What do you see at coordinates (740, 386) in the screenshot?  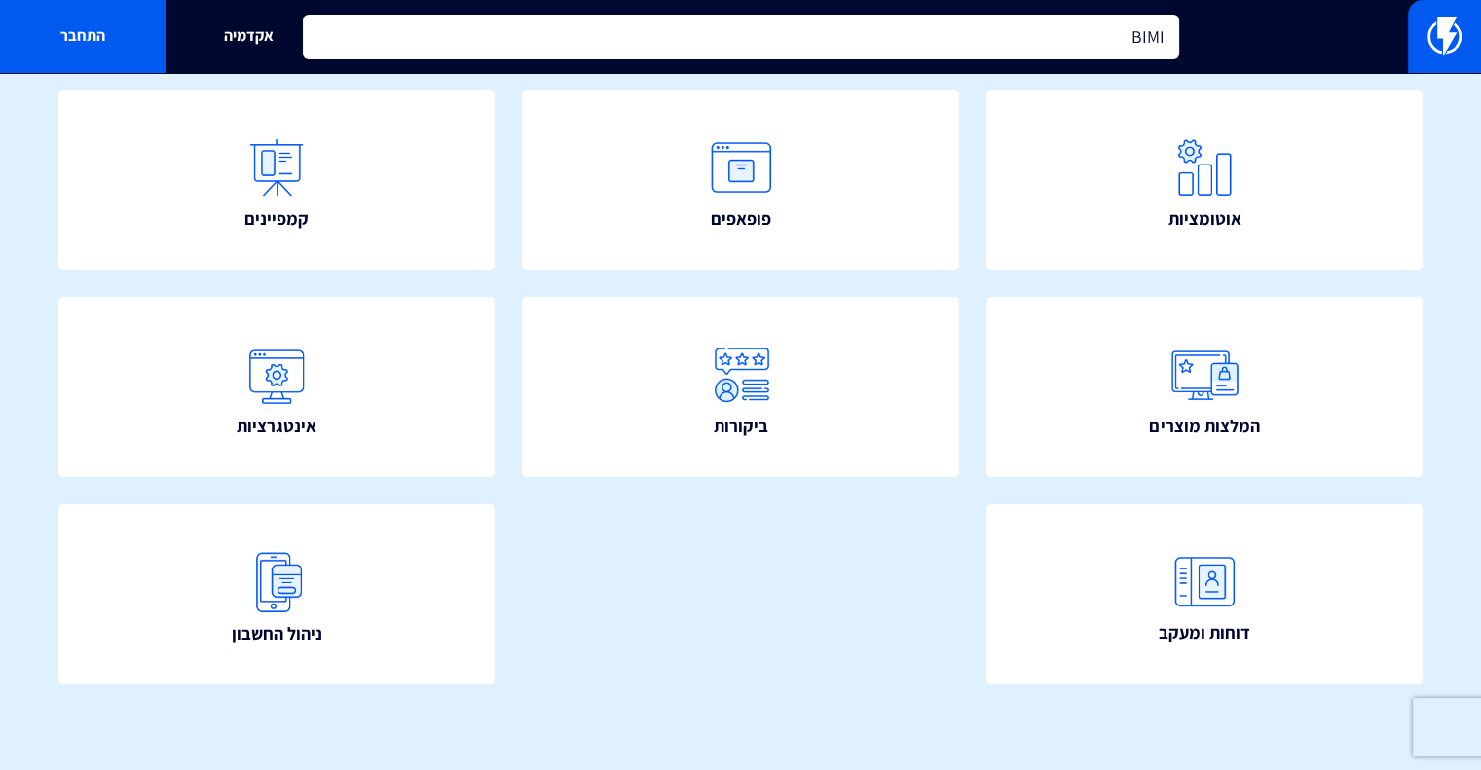 I see `a: ביקורות` at bounding box center [740, 386].